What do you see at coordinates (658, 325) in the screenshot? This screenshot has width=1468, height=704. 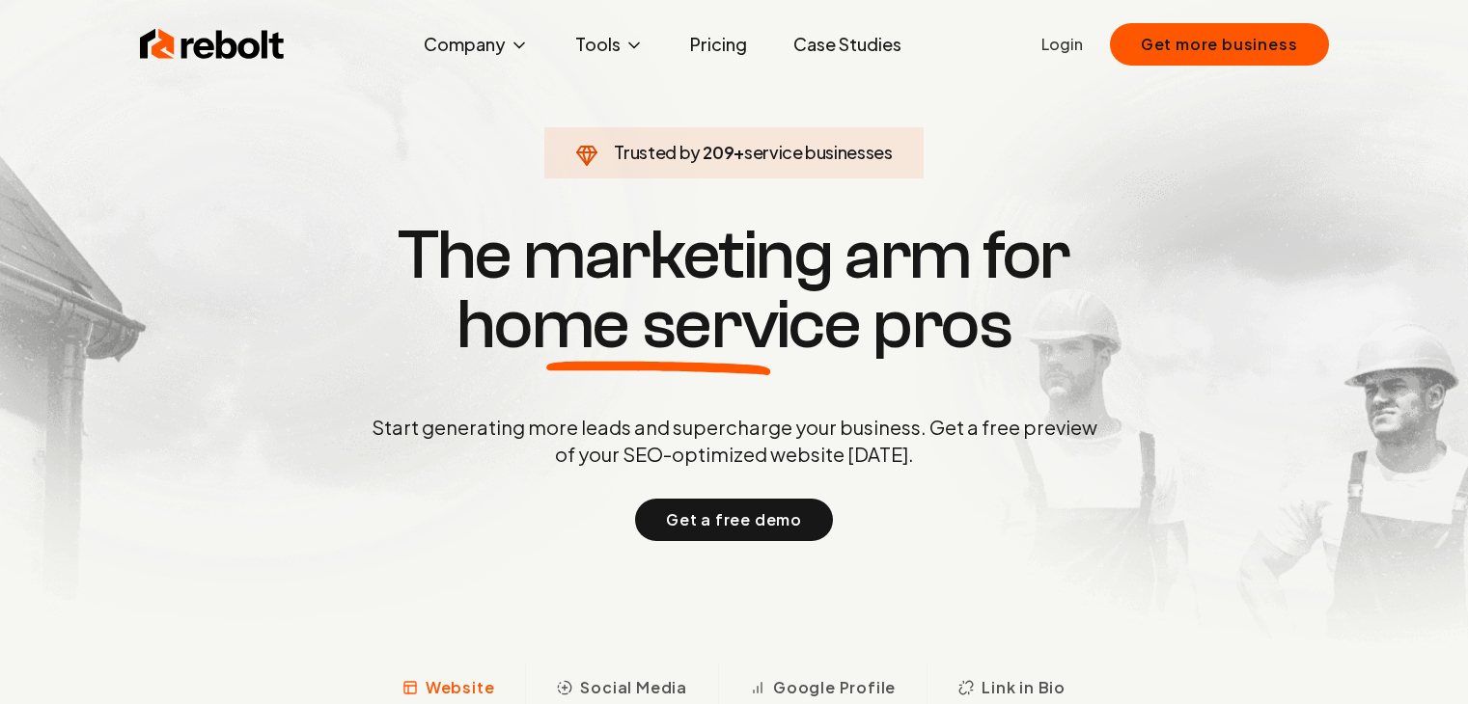 I see `span: home service` at bounding box center [658, 325].